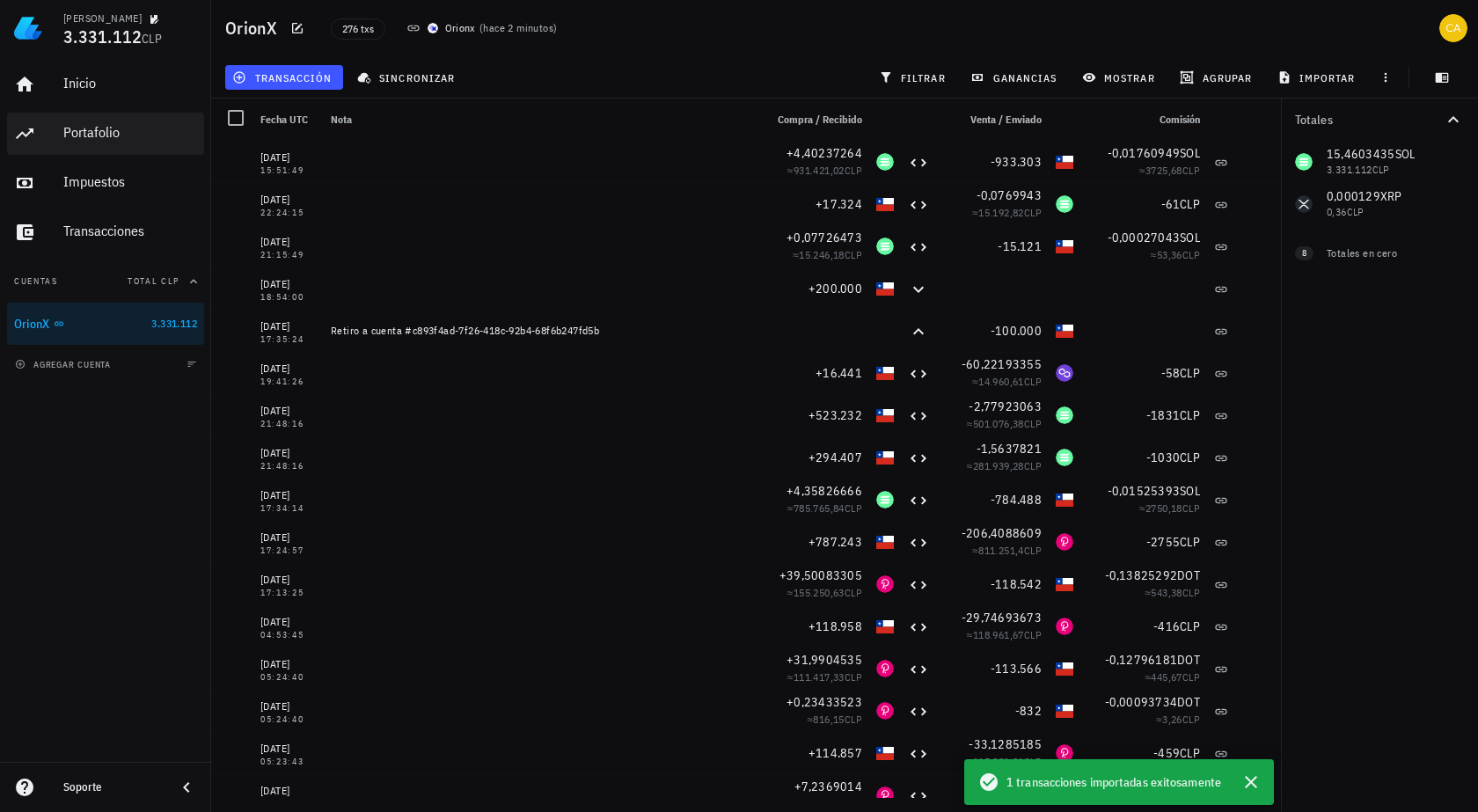 The width and height of the screenshot is (1478, 812). I want to click on a: OrionX 3.331.112, so click(106, 324).